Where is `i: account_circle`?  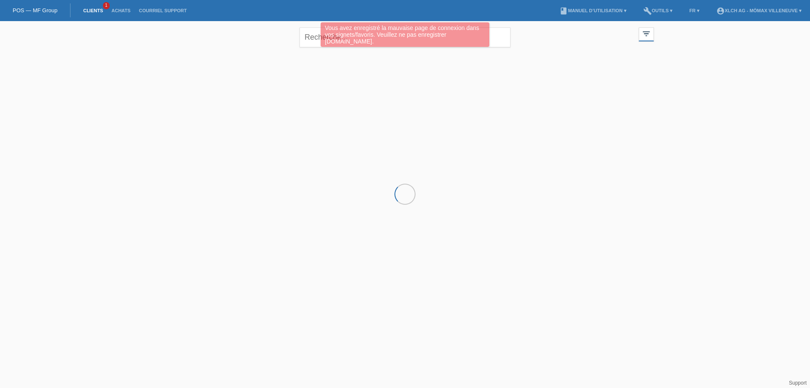
i: account_circle is located at coordinates (721, 11).